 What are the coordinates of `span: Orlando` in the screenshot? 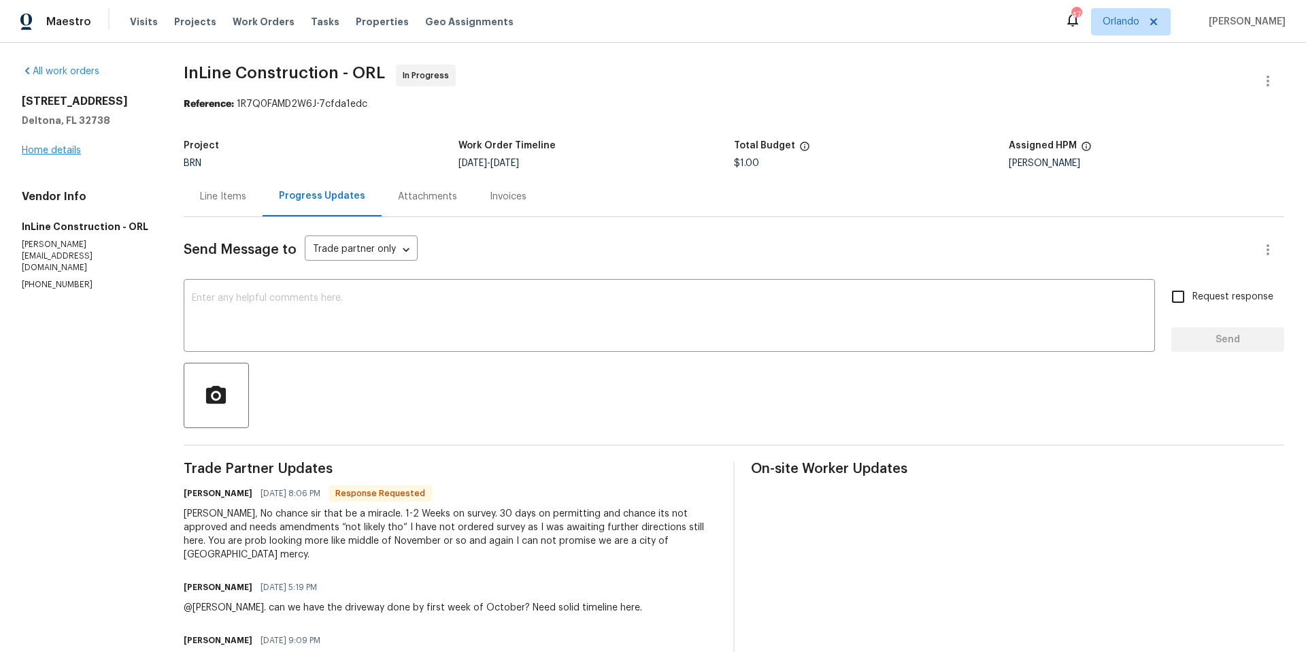 It's located at (1121, 22).